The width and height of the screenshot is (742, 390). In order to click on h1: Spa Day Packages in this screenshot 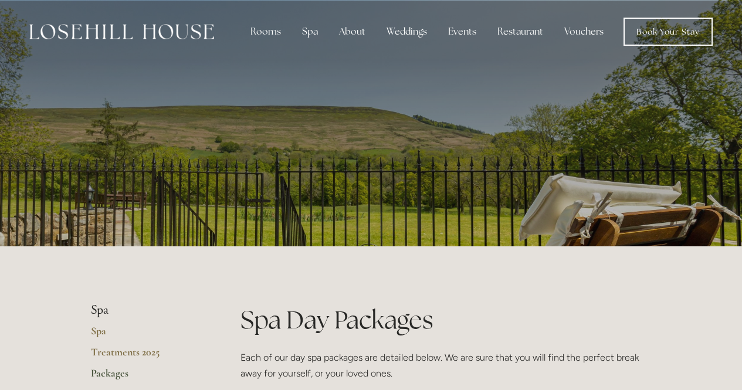, I will do `click(446, 320)`.